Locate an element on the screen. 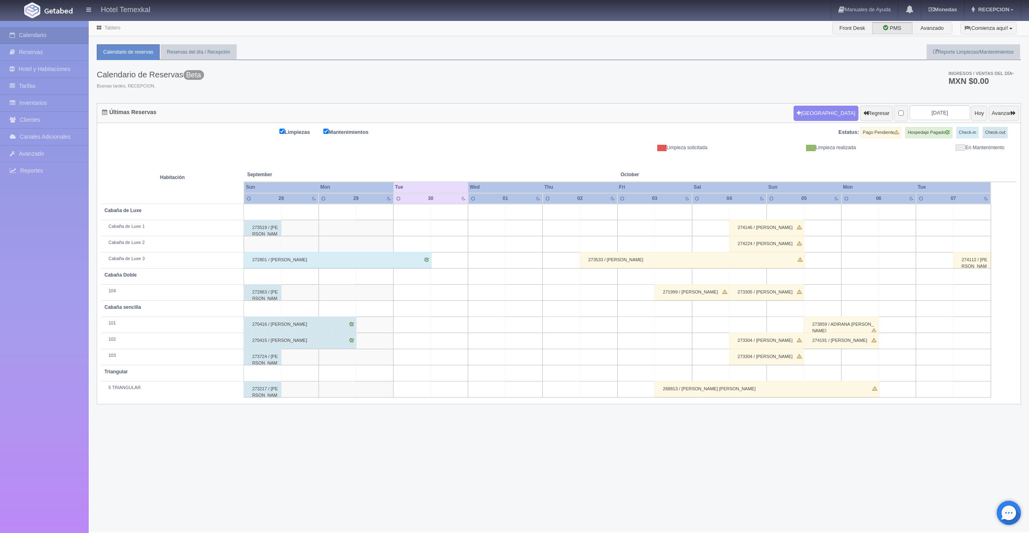  div: 5 TRIANGULAR is located at coordinates (172, 388).